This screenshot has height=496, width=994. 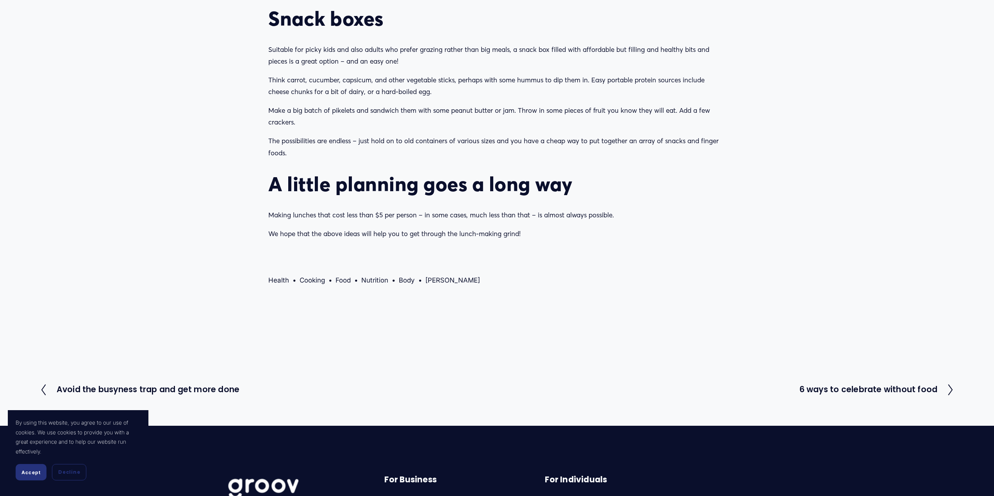 What do you see at coordinates (69, 472) in the screenshot?
I see `button: Decline` at bounding box center [69, 472].